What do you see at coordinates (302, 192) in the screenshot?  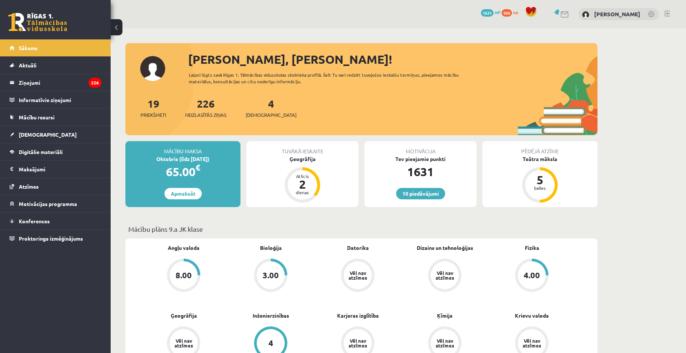 I see `div: dienas` at bounding box center [302, 192].